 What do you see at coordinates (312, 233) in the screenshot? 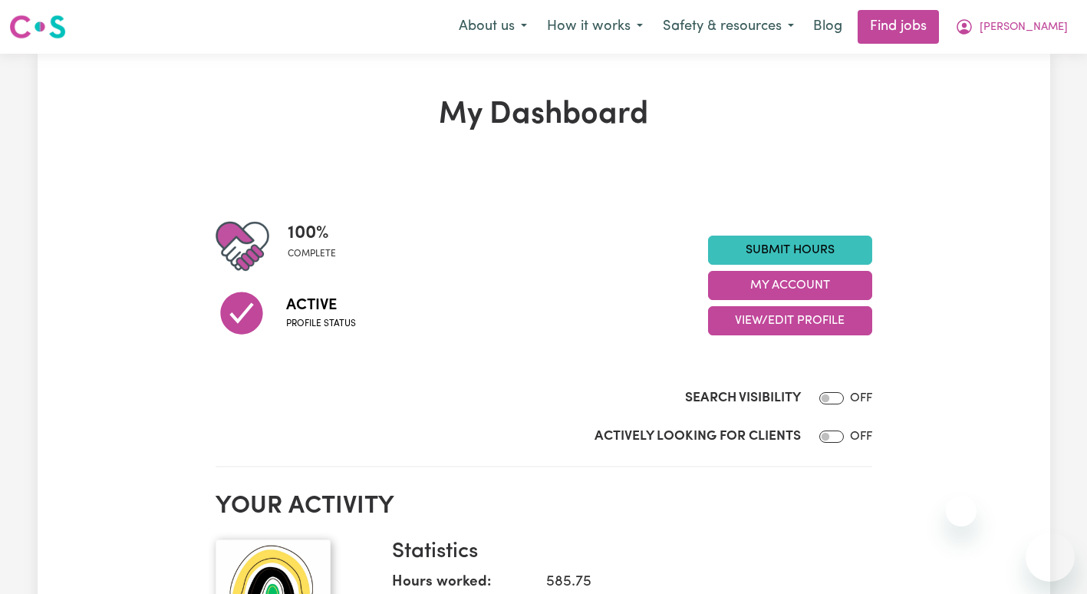
I see `span: 100 %` at bounding box center [312, 233].